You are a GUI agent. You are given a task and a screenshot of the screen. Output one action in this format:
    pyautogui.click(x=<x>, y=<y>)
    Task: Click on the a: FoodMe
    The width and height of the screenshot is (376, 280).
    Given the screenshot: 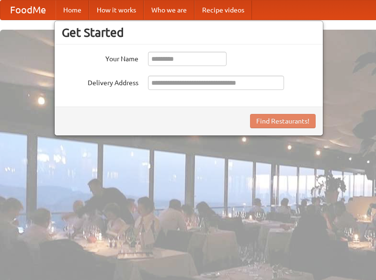 What is the action you would take?
    pyautogui.click(x=28, y=10)
    